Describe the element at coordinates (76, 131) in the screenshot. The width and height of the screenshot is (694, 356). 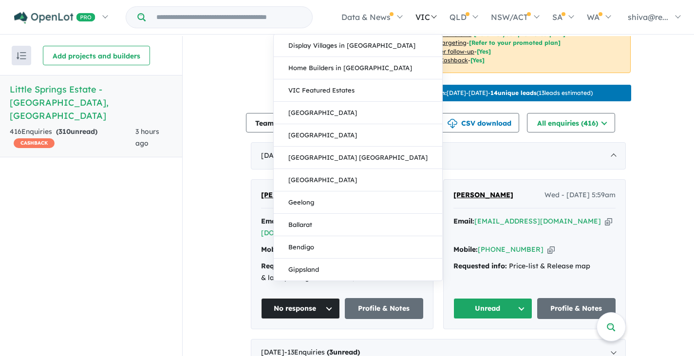
I see `strong: ( unread)` at that location.